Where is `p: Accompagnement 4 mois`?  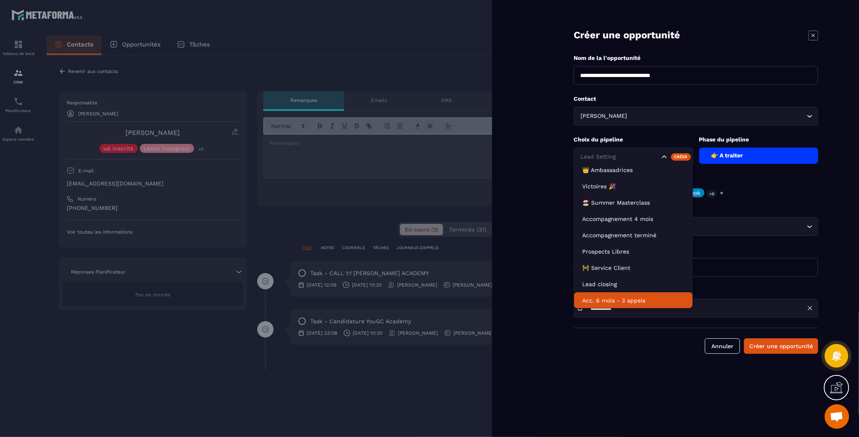 p: Accompagnement 4 mois is located at coordinates (633, 219).